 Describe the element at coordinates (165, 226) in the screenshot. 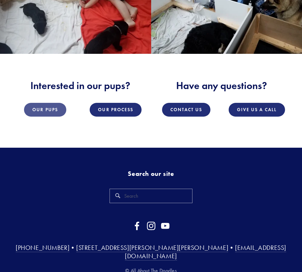

I see `a: YouTube` at that location.